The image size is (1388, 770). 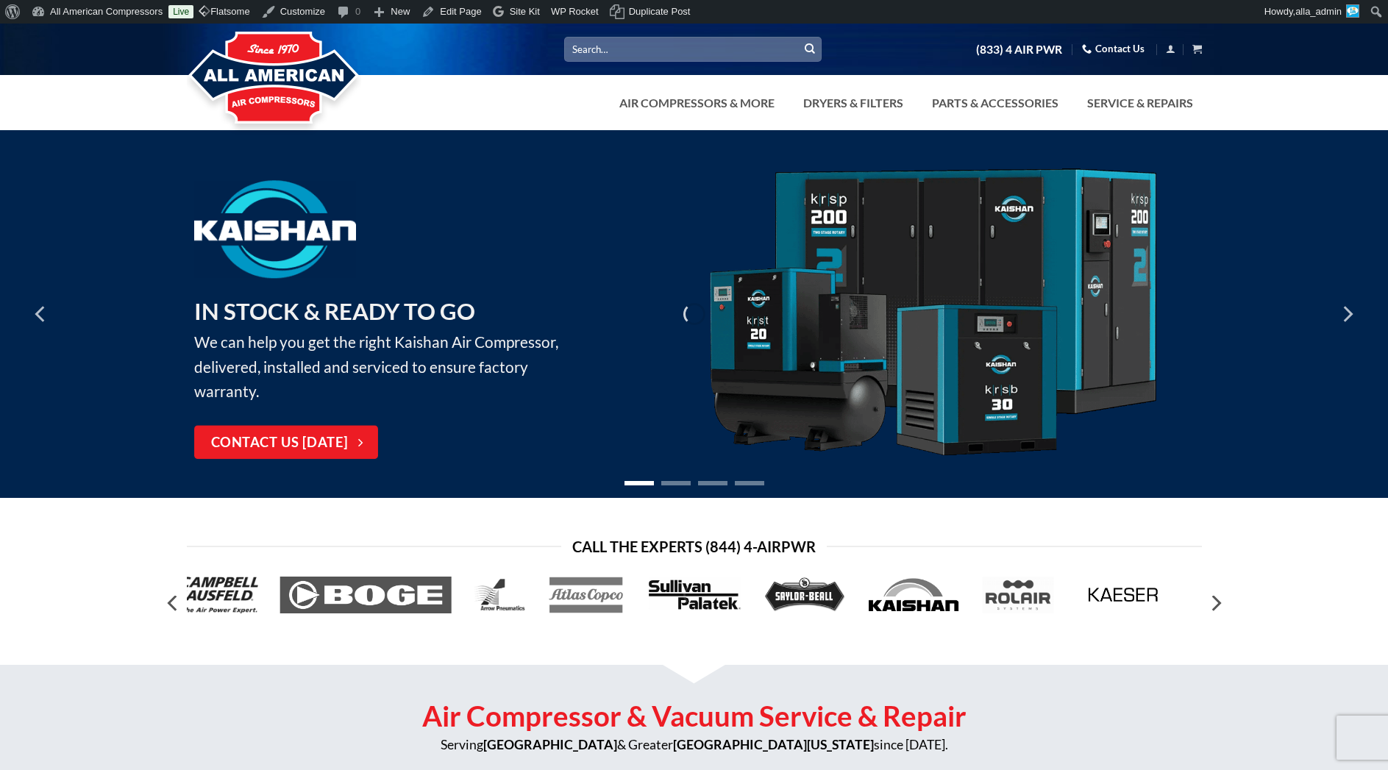 I want to click on input: Search…, so click(x=693, y=49).